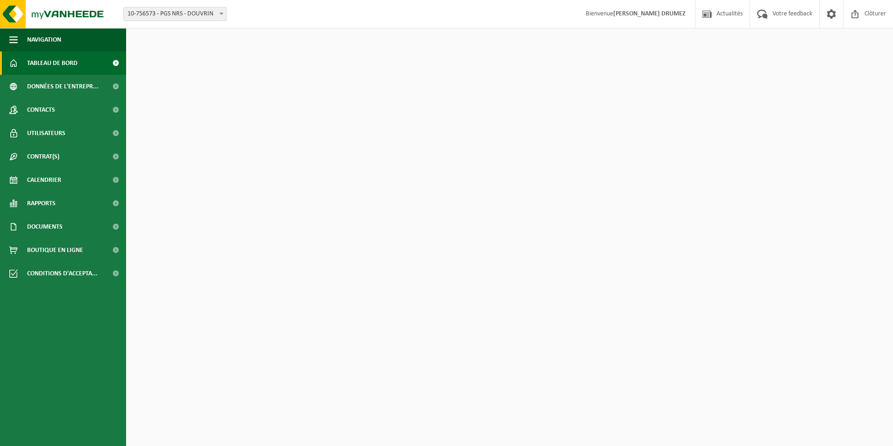  What do you see at coordinates (63, 86) in the screenshot?
I see `span: Données de l'entrepr...` at bounding box center [63, 86].